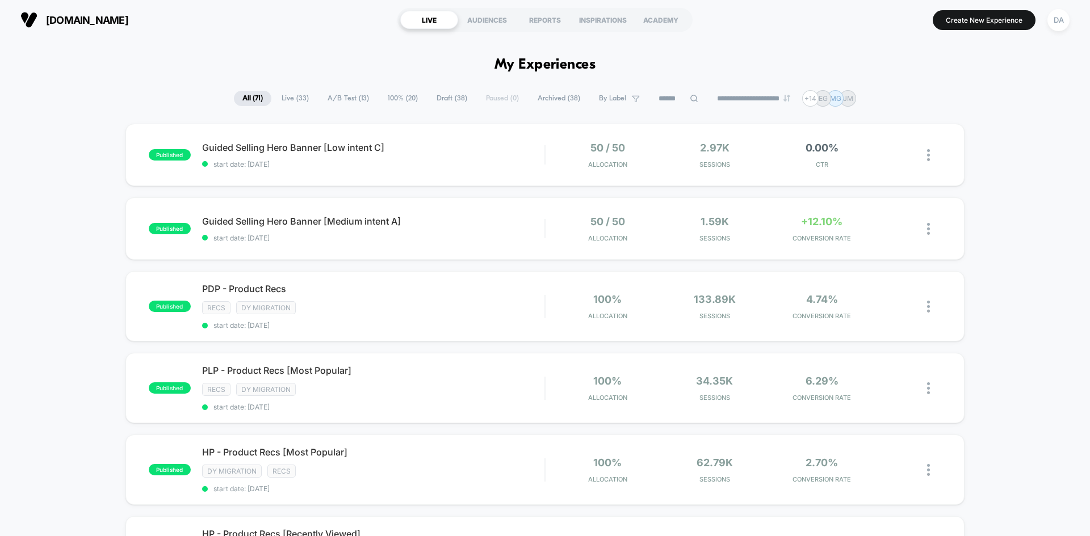 Image resolution: width=1090 pixels, height=536 pixels. I want to click on span: PLP - Product Recs [Most Popular], so click(373, 371).